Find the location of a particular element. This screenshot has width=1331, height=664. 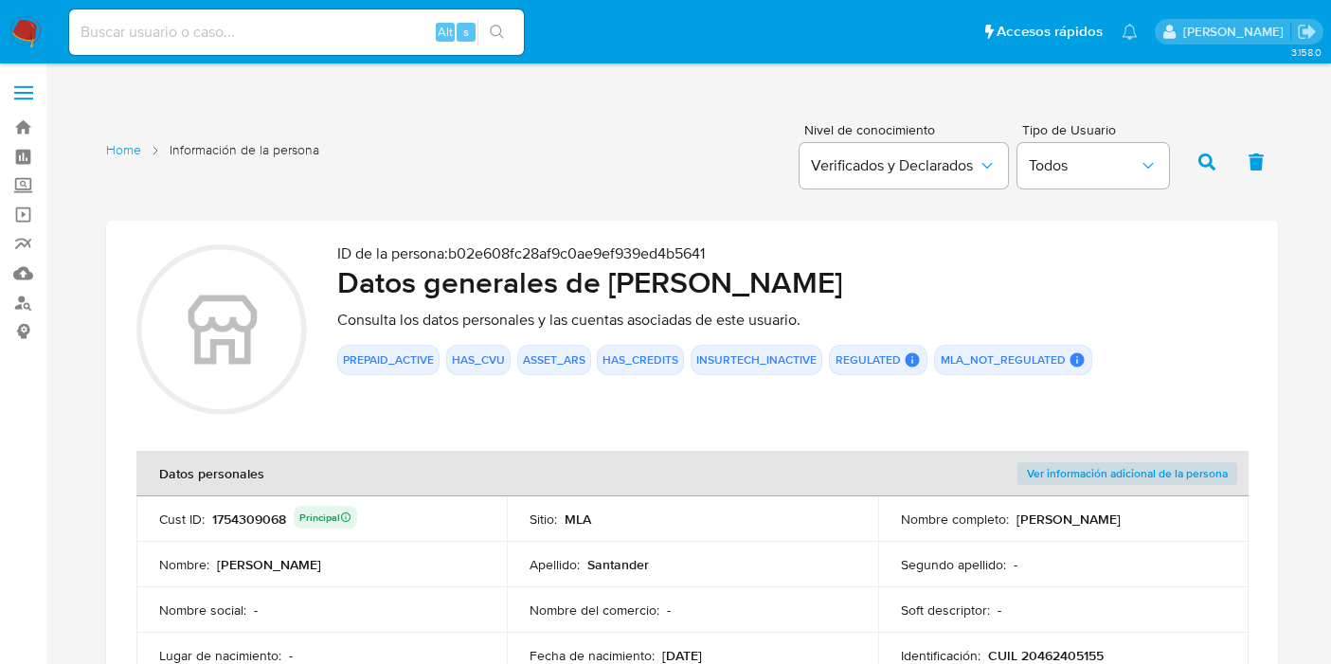

span: Alt is located at coordinates (445, 31).